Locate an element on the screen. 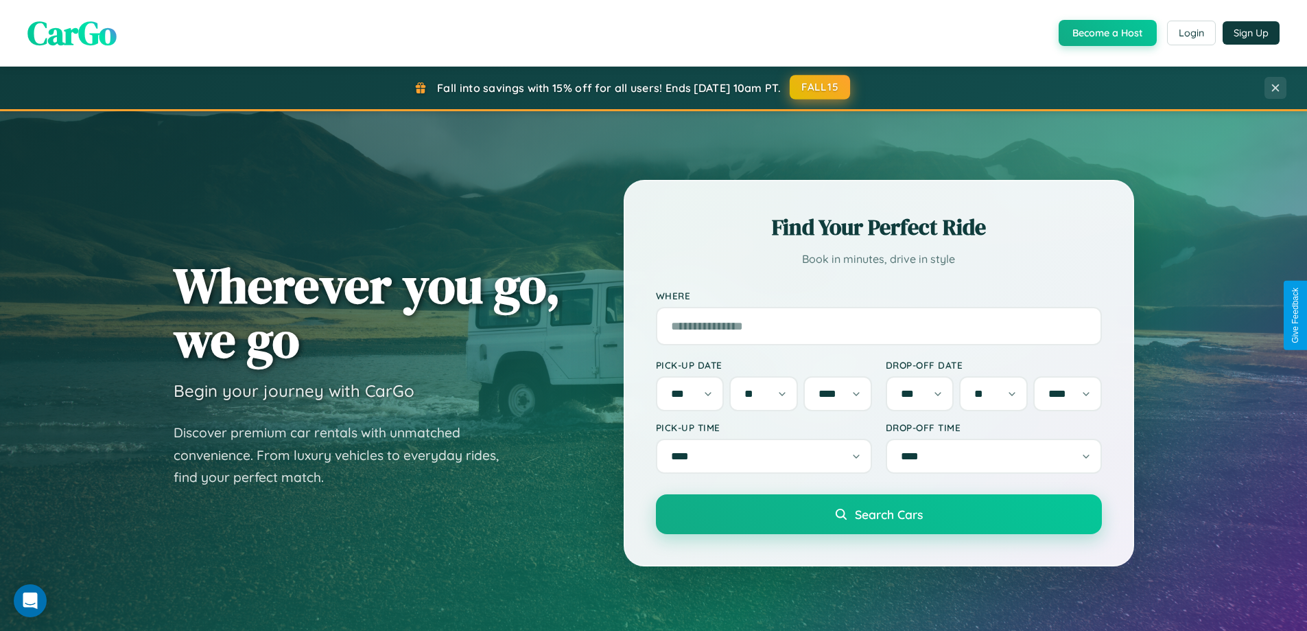 This screenshot has height=631, width=1307. p: Discover premium car rentals with unmatched convenience. From luxury vehicles to everyday rides, ... is located at coordinates (345, 455).